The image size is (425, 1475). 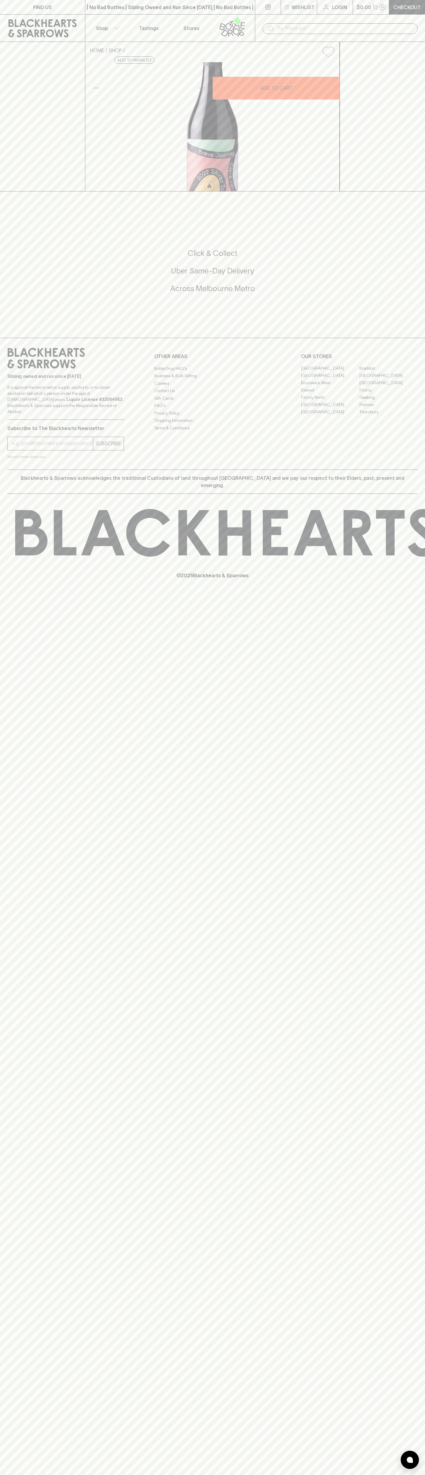 I want to click on p: ADD TO CART, so click(x=276, y=88).